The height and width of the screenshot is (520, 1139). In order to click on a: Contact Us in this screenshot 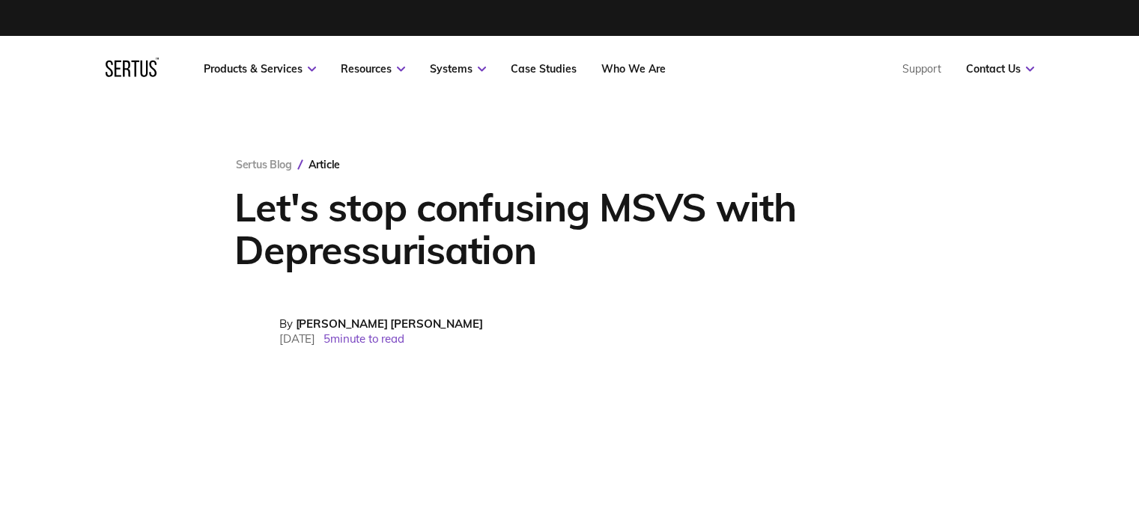, I will do `click(999, 69)`.